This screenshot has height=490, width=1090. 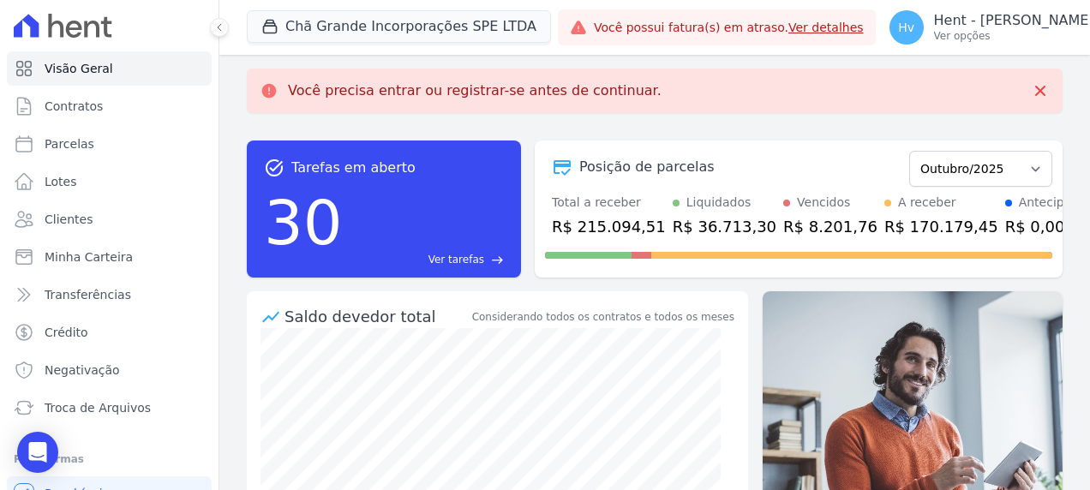 I want to click on span: Tarefas em aberto, so click(x=353, y=168).